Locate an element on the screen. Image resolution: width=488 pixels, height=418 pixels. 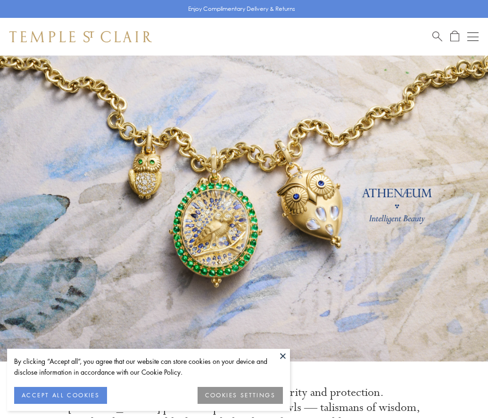
button: COOKIES SETTINGS is located at coordinates (240, 396).